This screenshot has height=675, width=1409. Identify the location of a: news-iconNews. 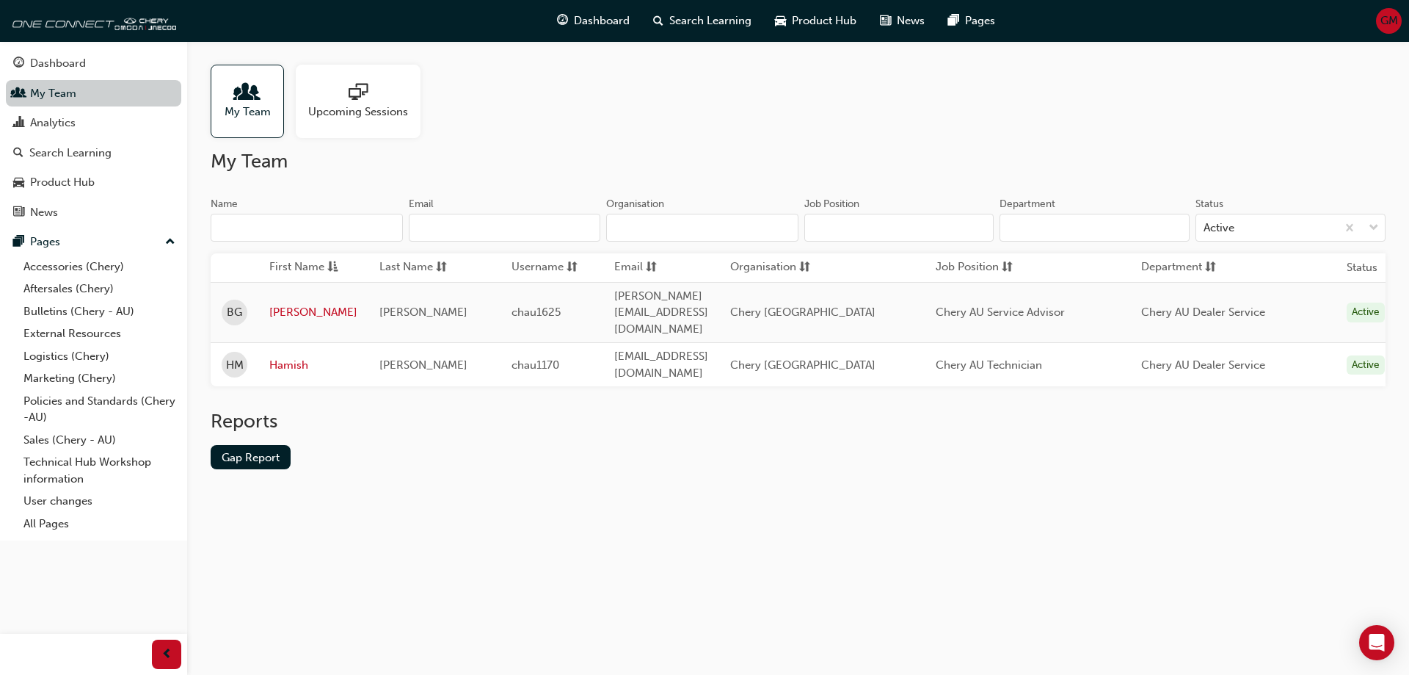
(902, 21).